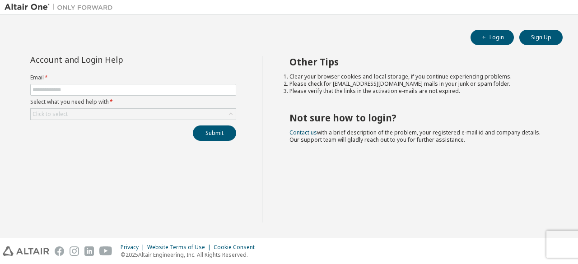  Describe the element at coordinates (418, 118) in the screenshot. I see `h2: Not sure how to login?` at that location.